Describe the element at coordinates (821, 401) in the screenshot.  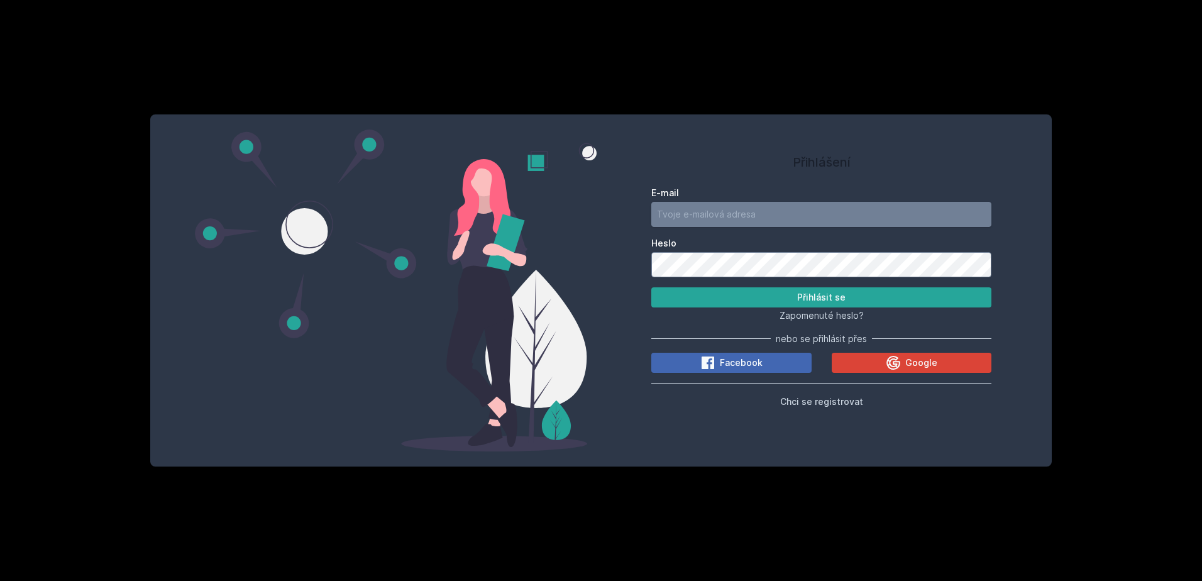
I see `button: Chci se registrovat` at that location.